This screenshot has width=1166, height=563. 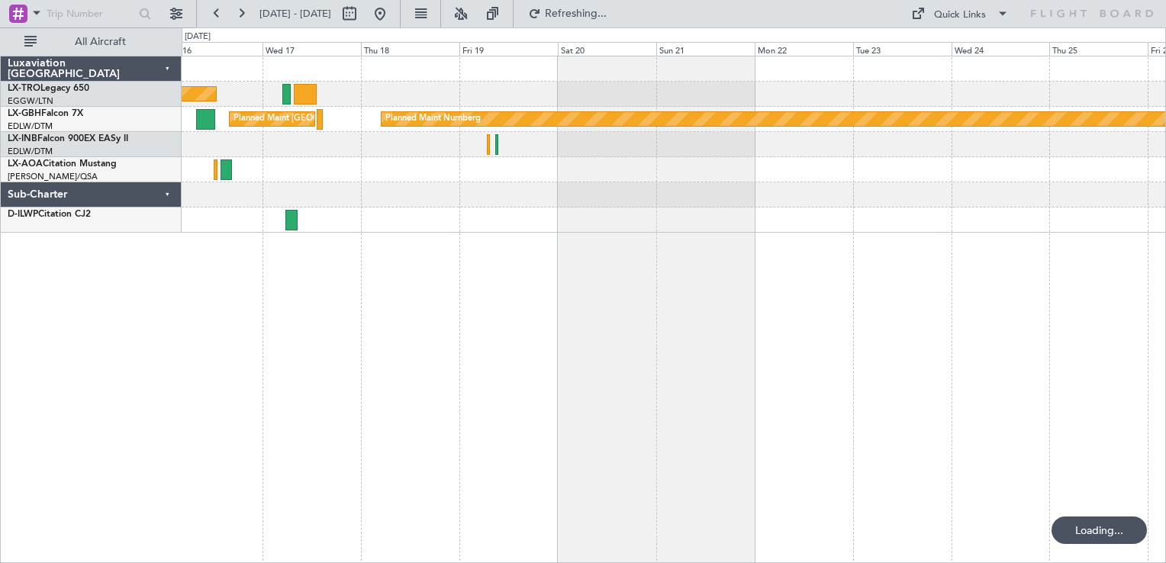 I want to click on span: LX-GBH, so click(x=24, y=114).